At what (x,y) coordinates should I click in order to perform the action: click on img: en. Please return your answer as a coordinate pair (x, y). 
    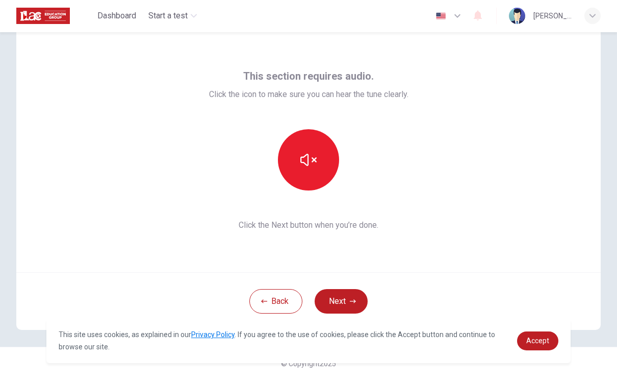
    Looking at the image, I should click on (441, 16).